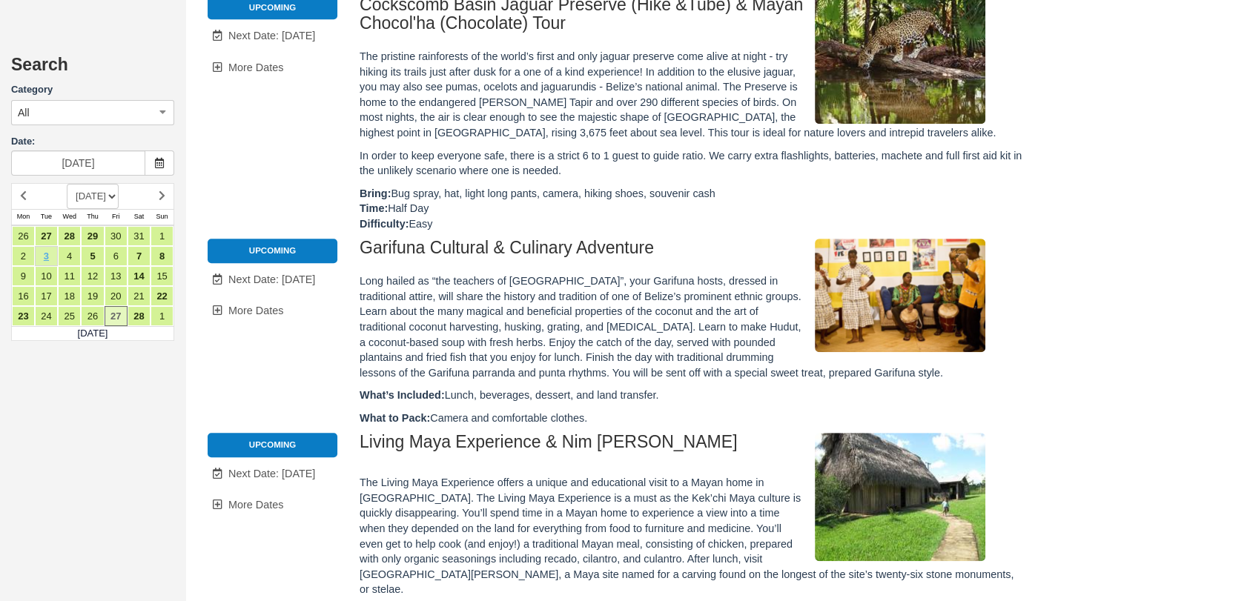 This screenshot has height=601, width=1253. Describe the element at coordinates (116, 236) in the screenshot. I see `a: 30` at that location.